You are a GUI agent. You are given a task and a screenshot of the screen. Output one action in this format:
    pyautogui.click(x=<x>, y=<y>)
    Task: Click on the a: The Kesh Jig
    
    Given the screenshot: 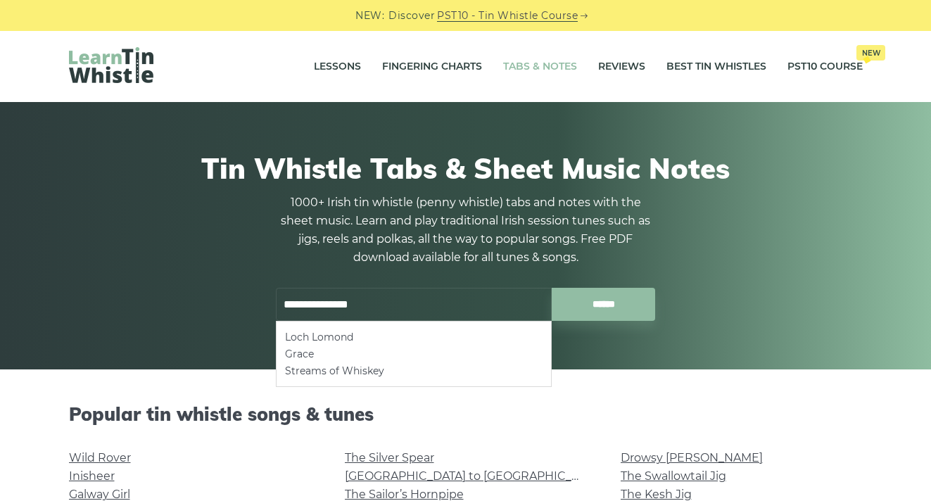 What is the action you would take?
    pyautogui.click(x=656, y=494)
    